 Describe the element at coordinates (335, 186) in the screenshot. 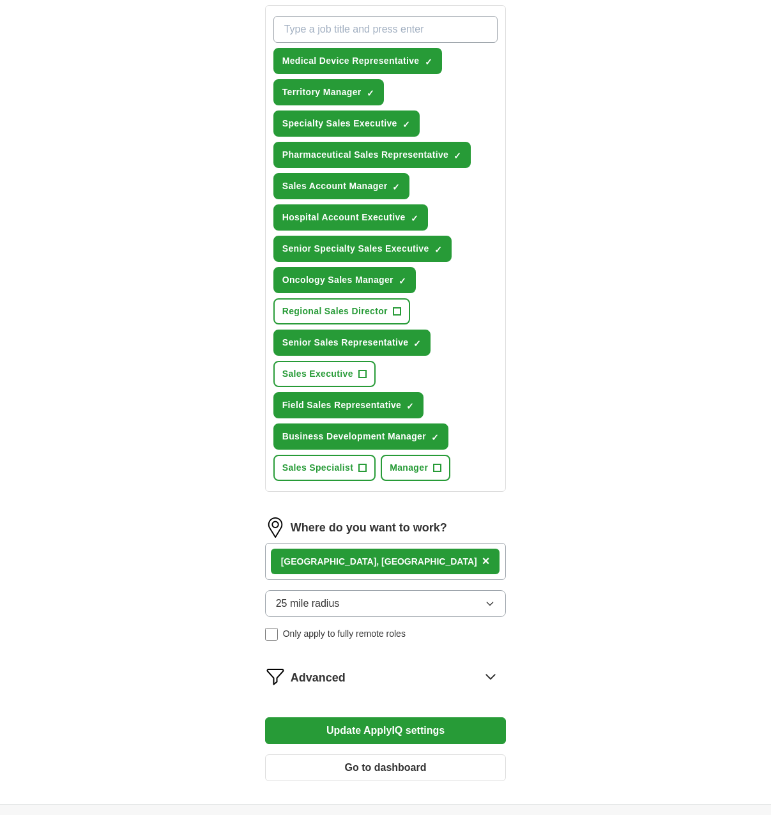

I see `span: Sales Account Manager` at that location.